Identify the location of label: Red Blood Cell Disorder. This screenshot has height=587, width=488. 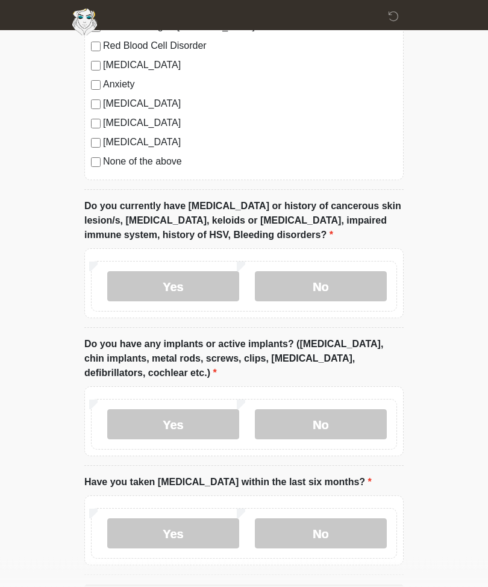
(250, 46).